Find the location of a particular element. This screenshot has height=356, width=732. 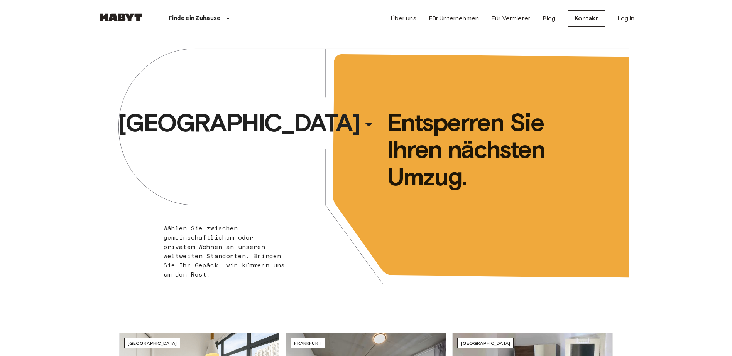

a: Für Vermieter is located at coordinates (510, 19).